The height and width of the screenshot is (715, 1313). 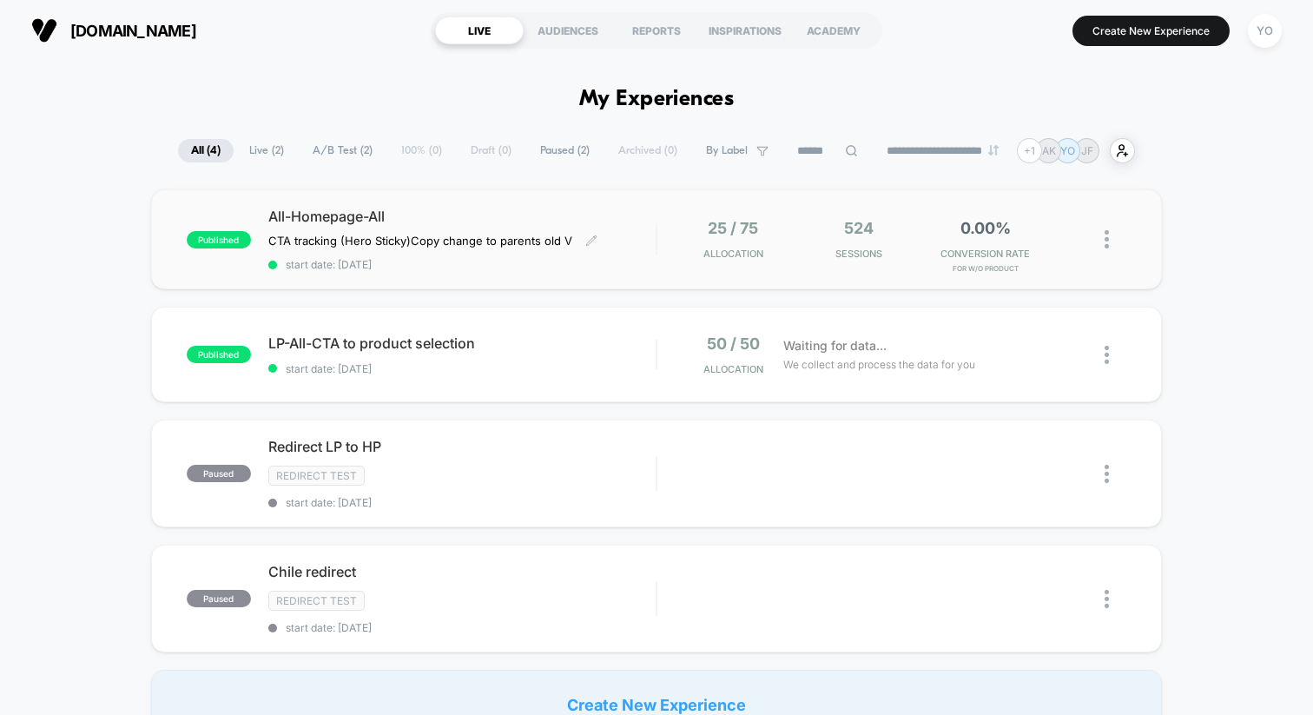 What do you see at coordinates (1265, 30) in the screenshot?
I see `div: YO` at bounding box center [1265, 30].